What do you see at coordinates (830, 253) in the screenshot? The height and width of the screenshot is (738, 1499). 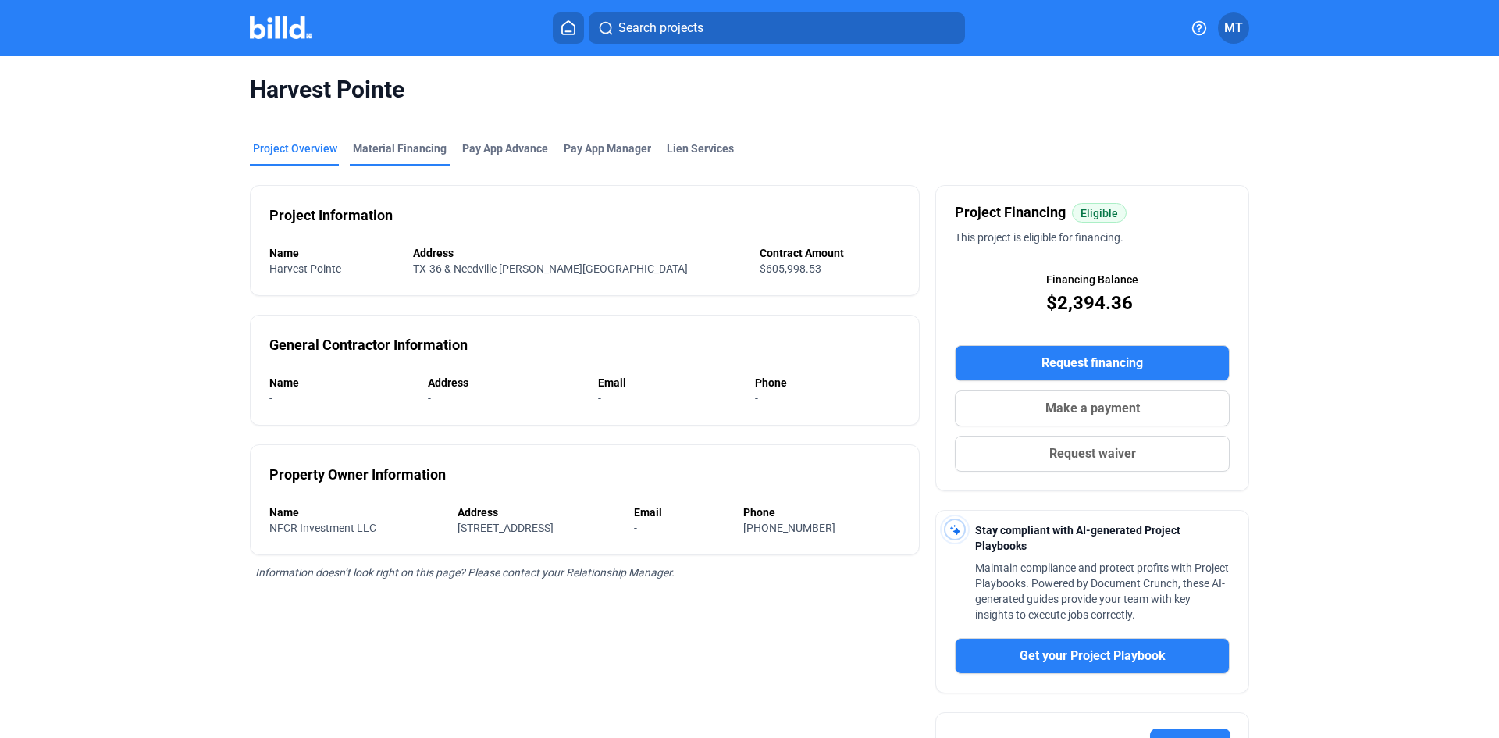 I see `div: Contract Amount` at bounding box center [830, 253].